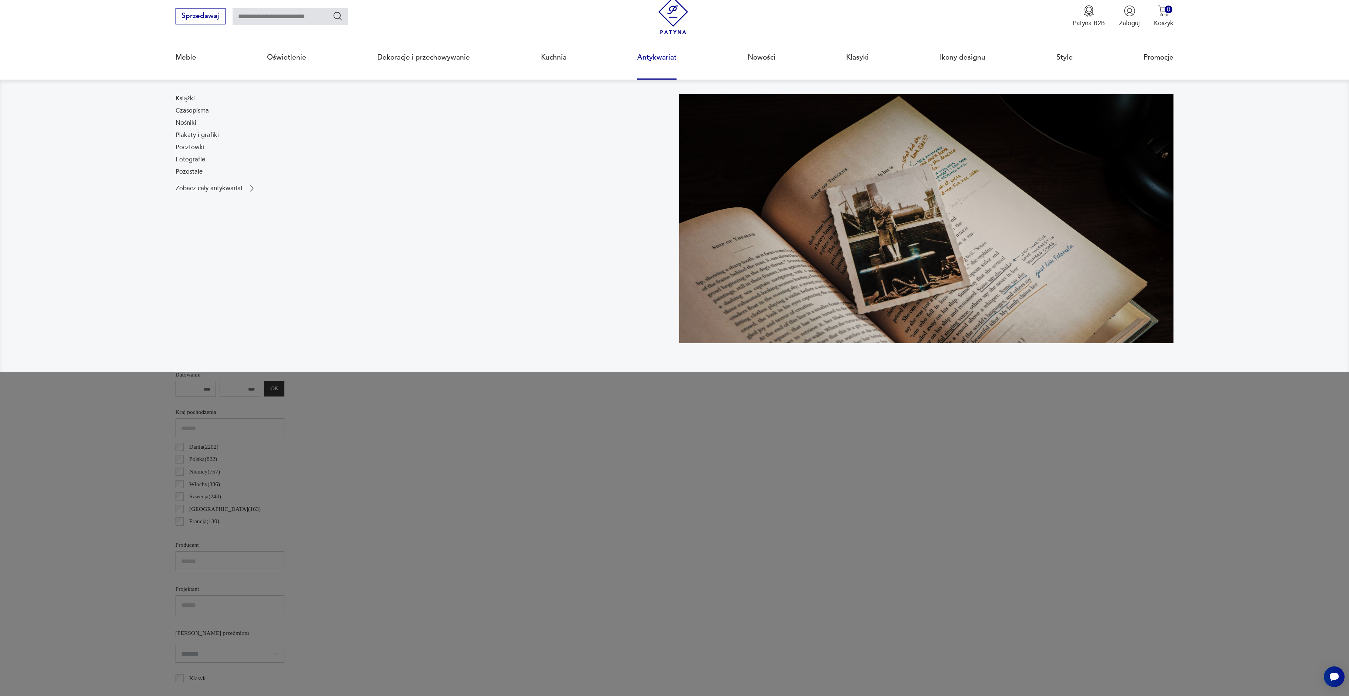 The width and height of the screenshot is (1349, 696). What do you see at coordinates (186, 123) in the screenshot?
I see `a: Nośniki` at bounding box center [186, 123].